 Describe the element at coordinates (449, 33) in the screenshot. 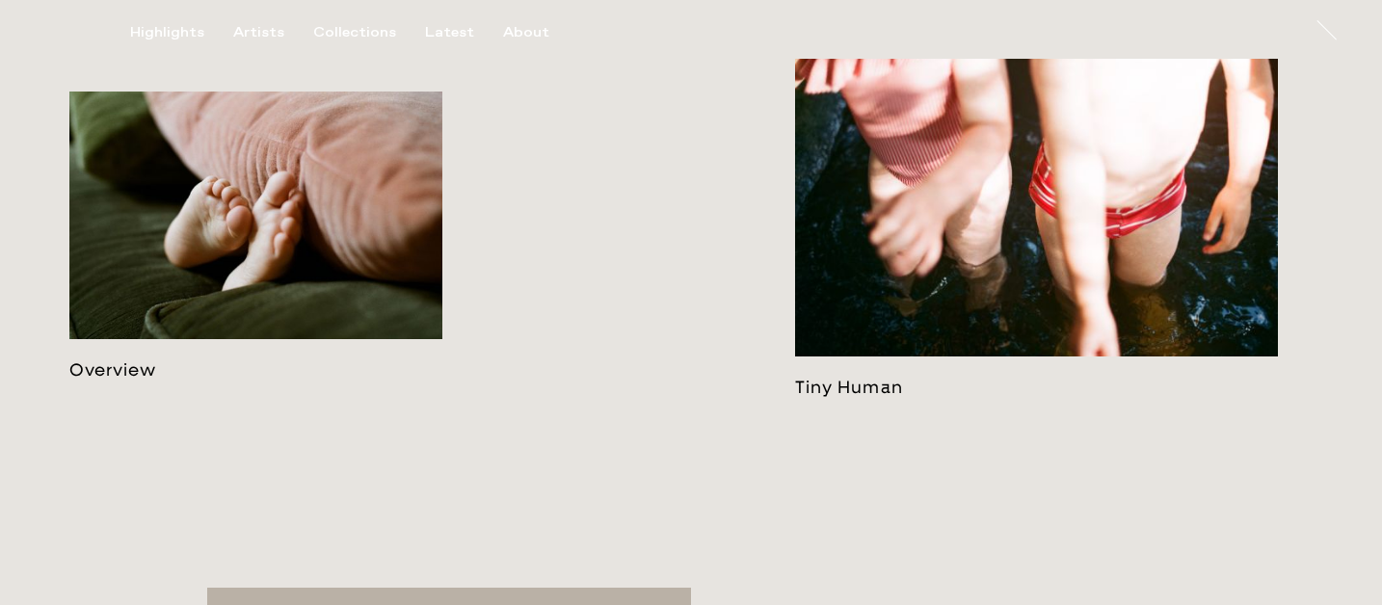

I see `div: Latest` at that location.